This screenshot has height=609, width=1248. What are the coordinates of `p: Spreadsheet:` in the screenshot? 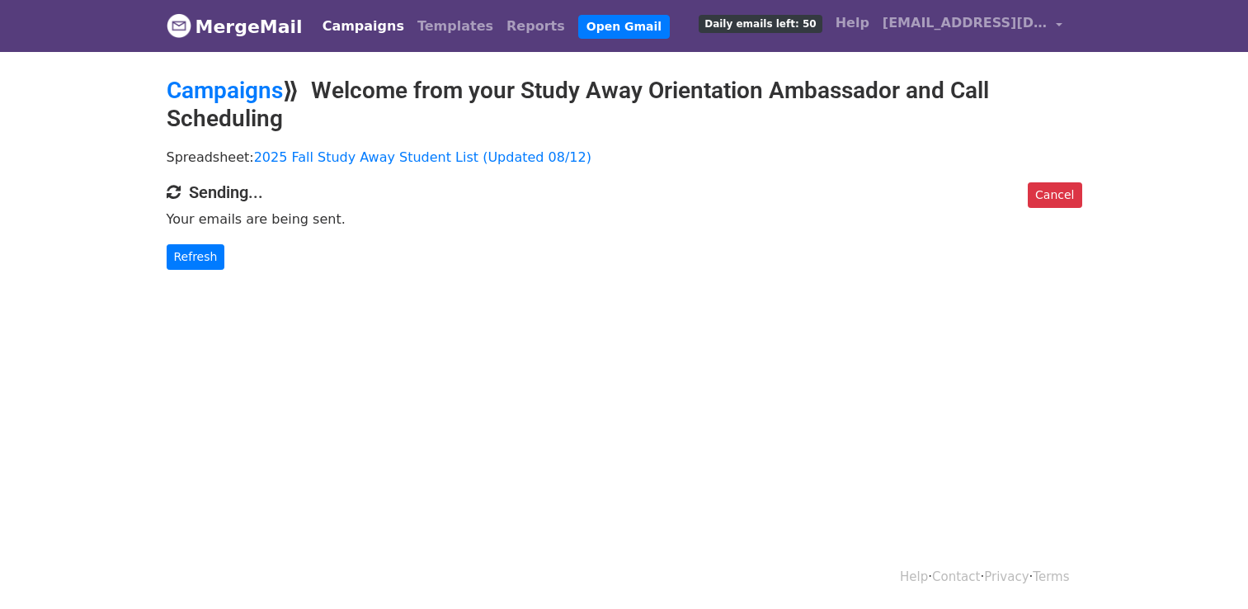 It's located at (624, 157).